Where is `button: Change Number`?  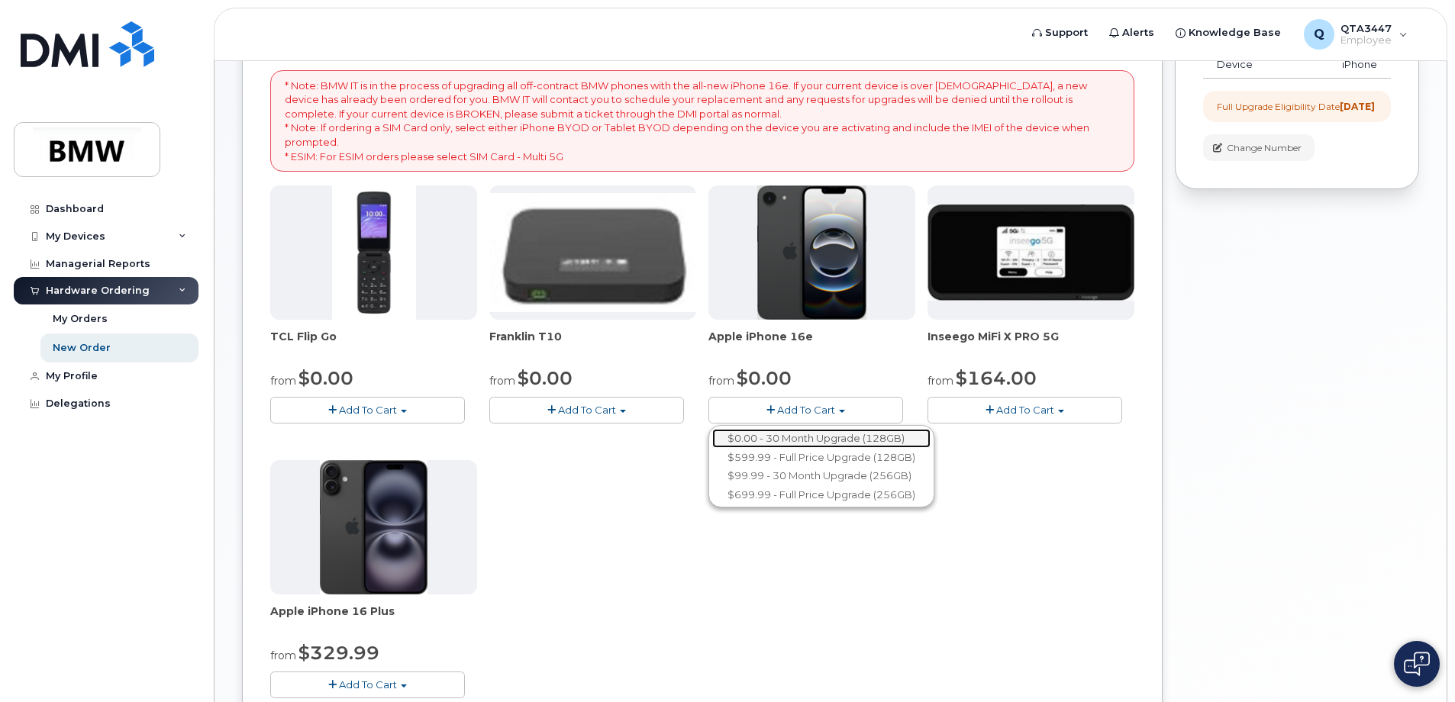 button: Change Number is located at coordinates (1259, 147).